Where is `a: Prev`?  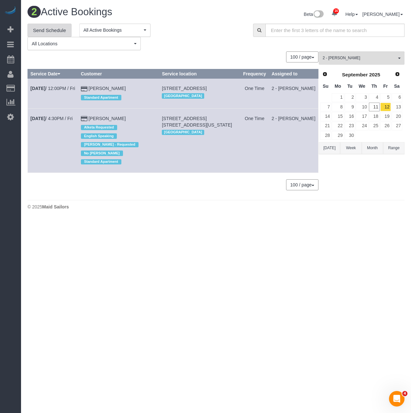 a: Prev is located at coordinates (325, 74).